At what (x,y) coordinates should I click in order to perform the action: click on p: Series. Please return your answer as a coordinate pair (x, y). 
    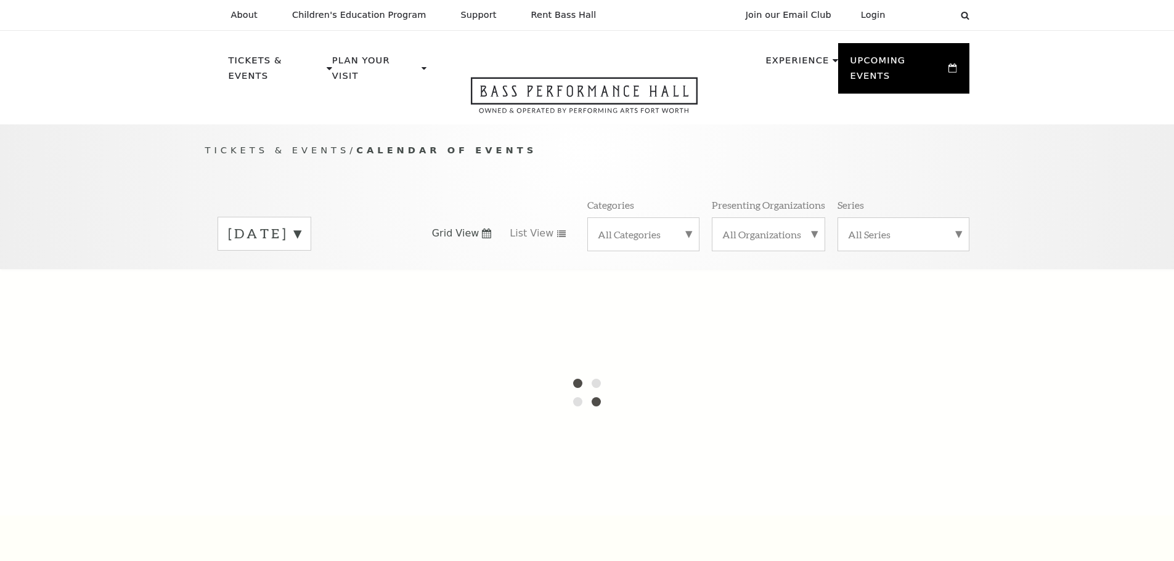
    Looking at the image, I should click on (850, 205).